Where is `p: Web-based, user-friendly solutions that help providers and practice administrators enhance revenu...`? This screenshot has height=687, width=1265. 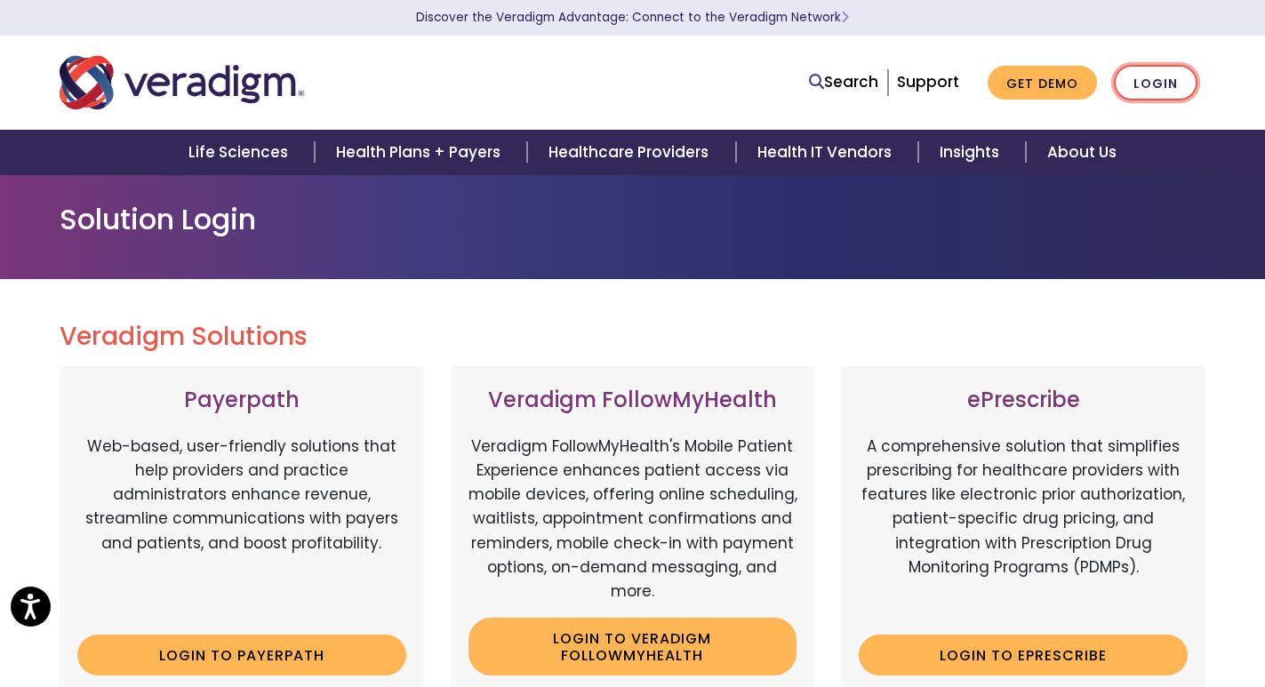 p: Web-based, user-friendly solutions that help providers and practice administrators enhance revenu... is located at coordinates (242, 528).